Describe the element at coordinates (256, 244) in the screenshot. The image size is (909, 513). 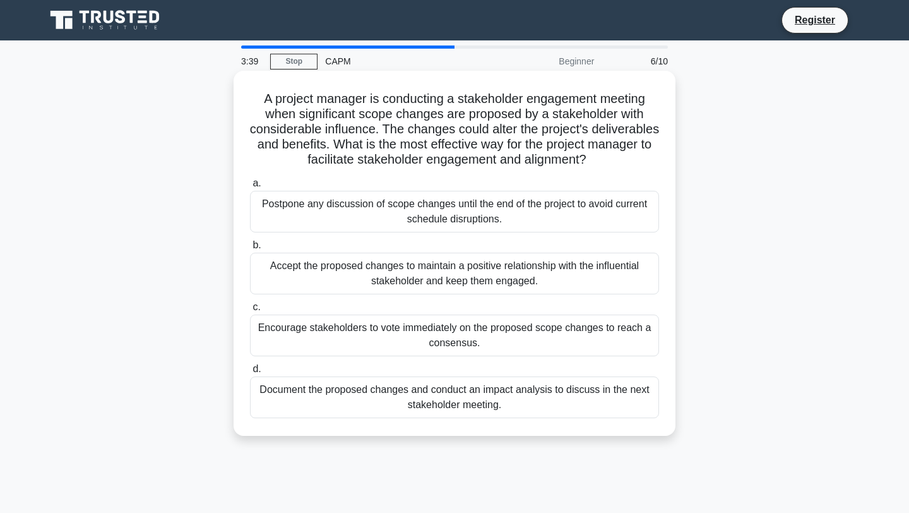
I see `span: b.` at that location.